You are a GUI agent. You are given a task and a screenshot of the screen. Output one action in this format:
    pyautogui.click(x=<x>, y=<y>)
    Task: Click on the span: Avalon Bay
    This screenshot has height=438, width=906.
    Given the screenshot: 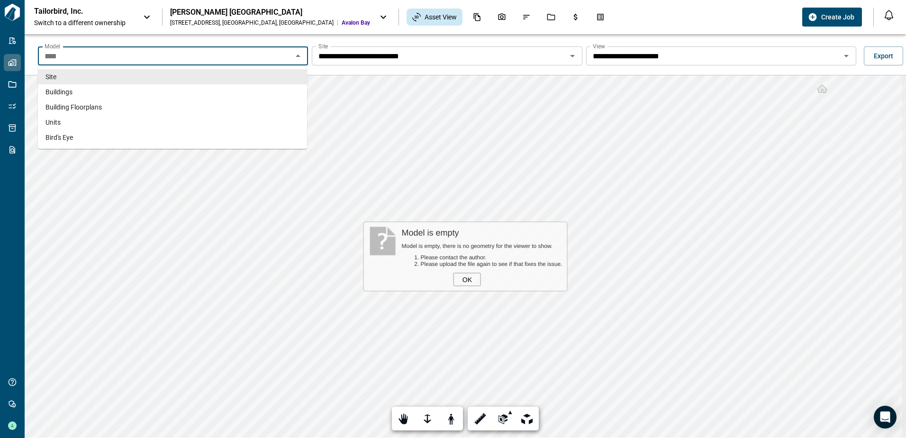 What is the action you would take?
    pyautogui.click(x=356, y=23)
    